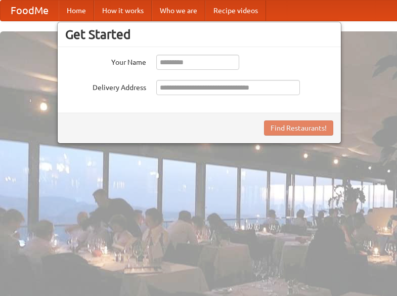 The width and height of the screenshot is (397, 296). Describe the element at coordinates (106, 61) in the screenshot. I see `label: Your Name` at that location.